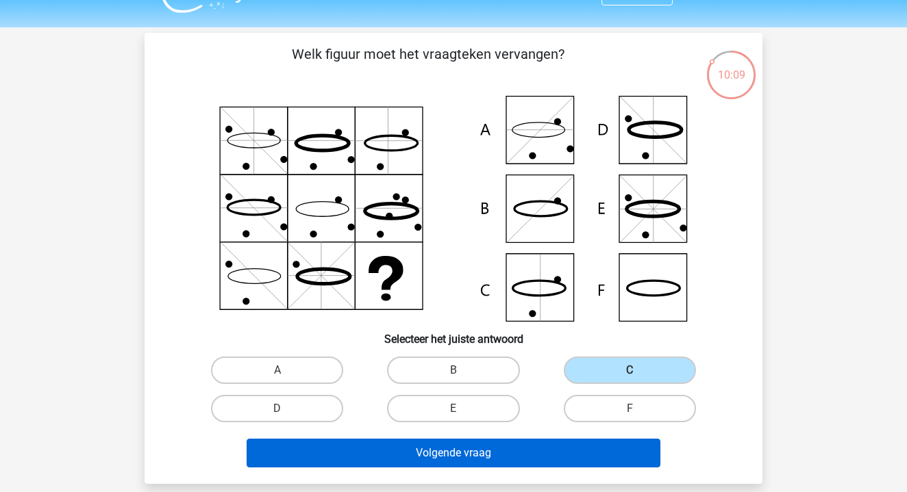 This screenshot has height=492, width=907. I want to click on h6: Selecteer het juiste antwoord, so click(453, 334).